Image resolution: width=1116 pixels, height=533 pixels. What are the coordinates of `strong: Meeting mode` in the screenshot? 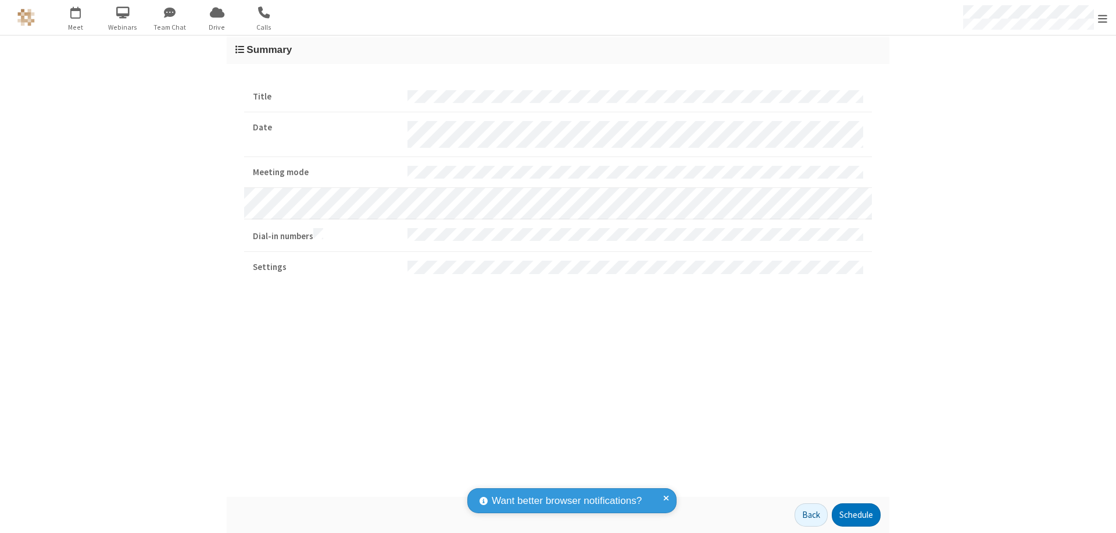 It's located at (326, 172).